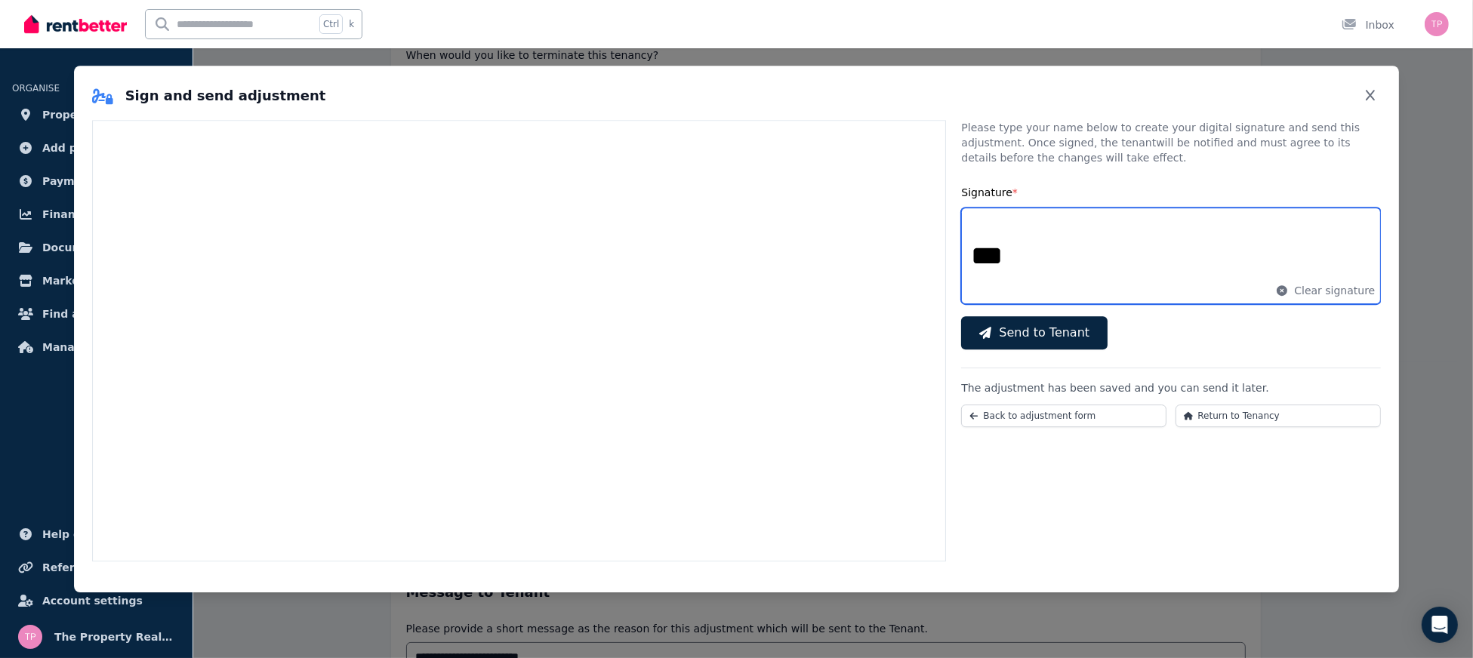 This screenshot has width=1473, height=658. I want to click on span: Send to Tenant, so click(1044, 333).